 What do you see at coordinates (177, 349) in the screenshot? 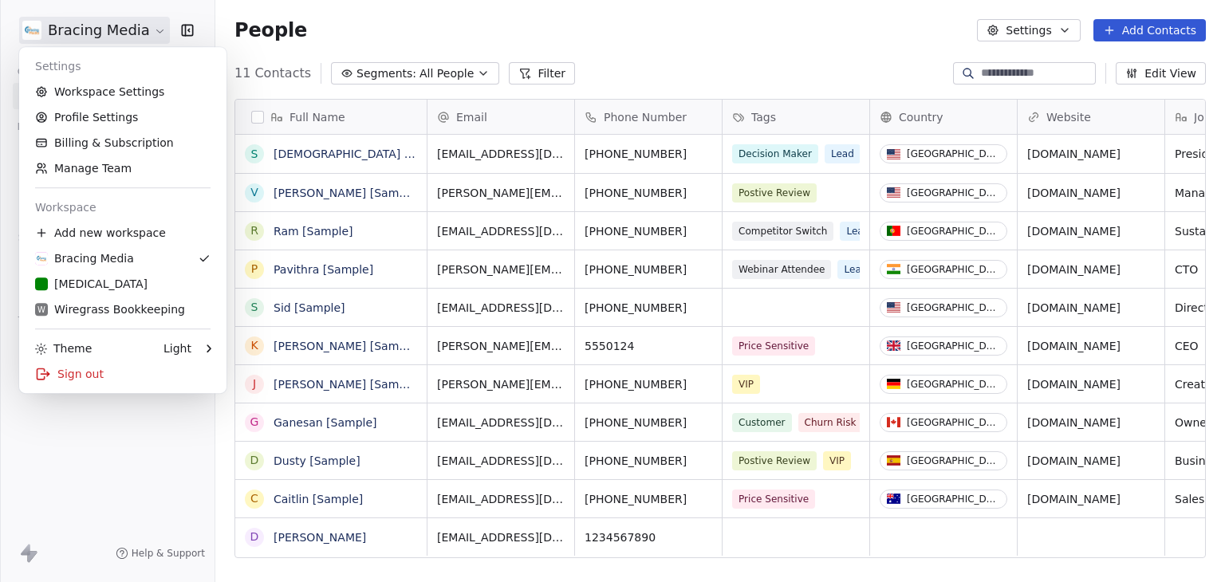
I see `div: Light` at bounding box center [177, 349].